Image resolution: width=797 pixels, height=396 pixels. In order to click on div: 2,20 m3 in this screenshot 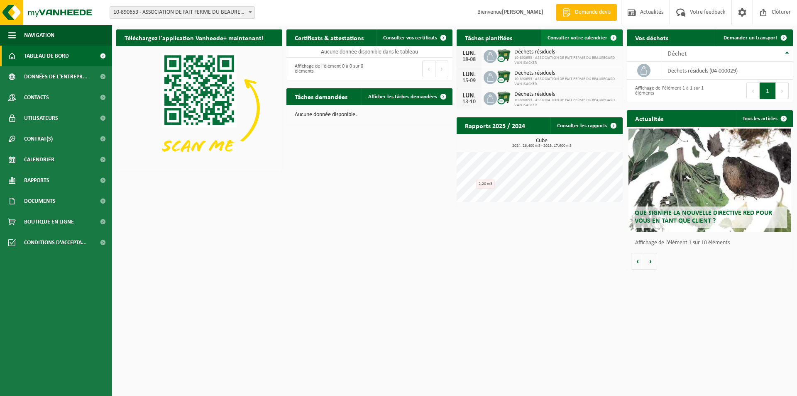, I will do `click(485, 184)`.